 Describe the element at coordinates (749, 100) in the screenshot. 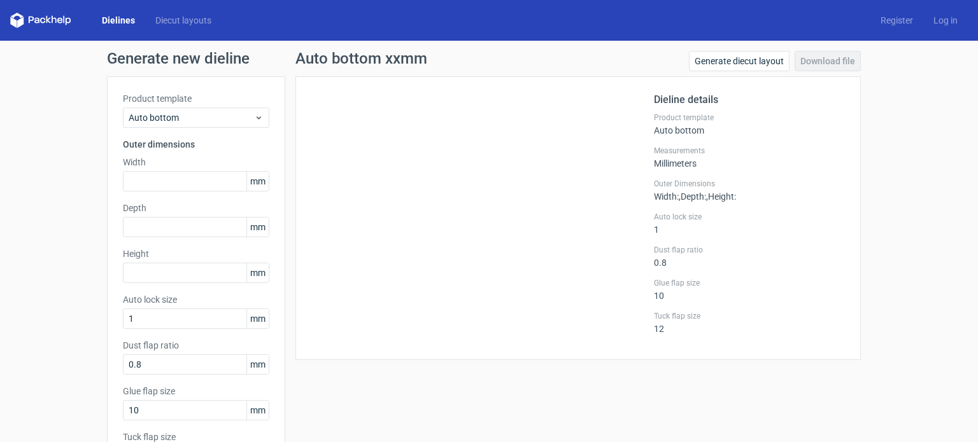

I see `h2: Dieline details` at that location.